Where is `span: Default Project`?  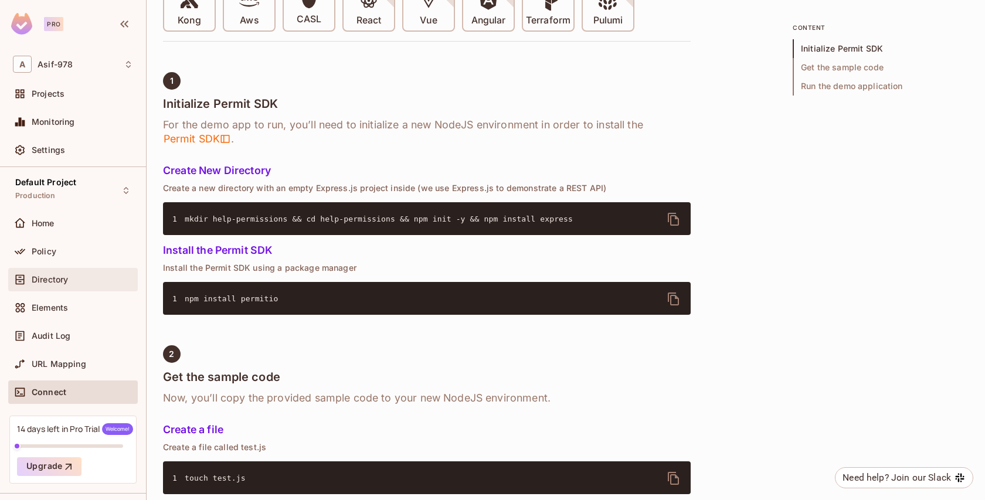
span: Default Project is located at coordinates (46, 182).